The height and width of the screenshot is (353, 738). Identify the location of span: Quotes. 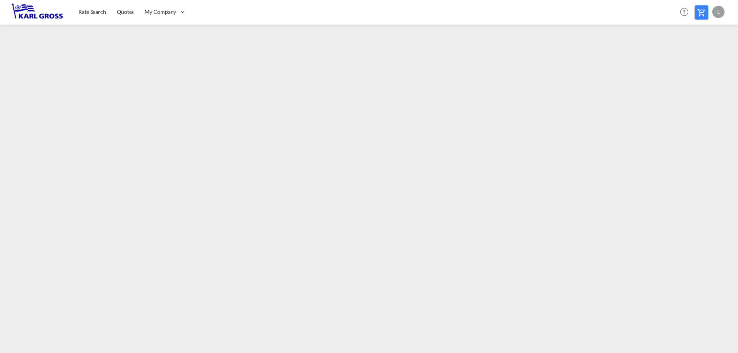
(125, 12).